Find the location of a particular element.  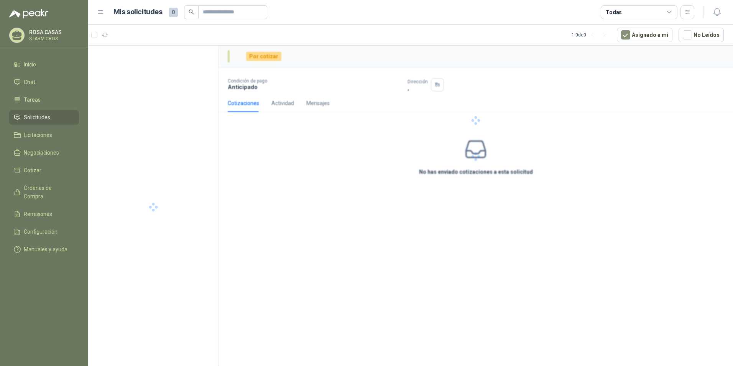

a: Configuración is located at coordinates (44, 232).